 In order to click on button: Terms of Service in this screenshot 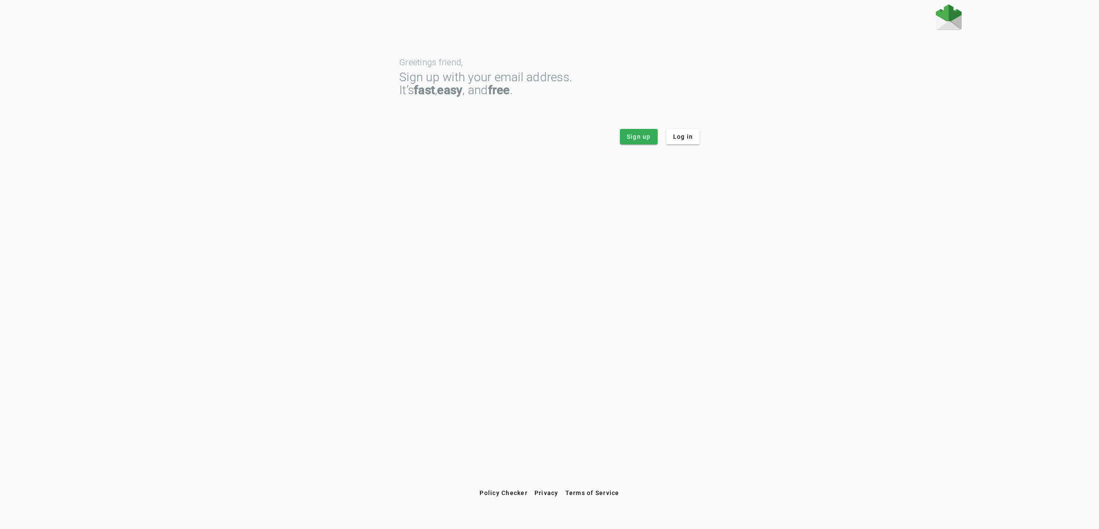, I will do `click(593, 492)`.